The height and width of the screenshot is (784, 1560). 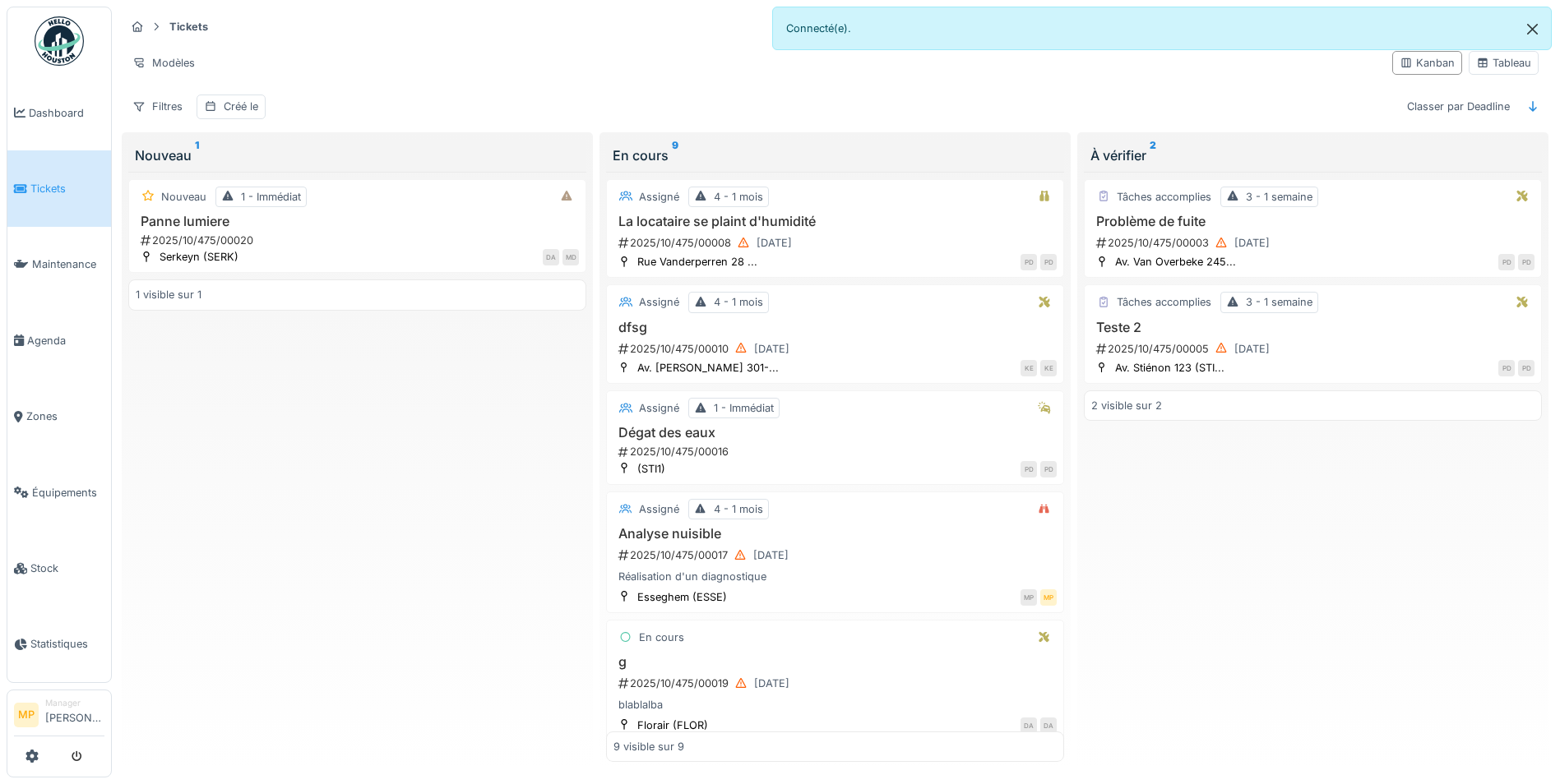 I want to click on h3: Dégat des eaux, so click(x=835, y=433).